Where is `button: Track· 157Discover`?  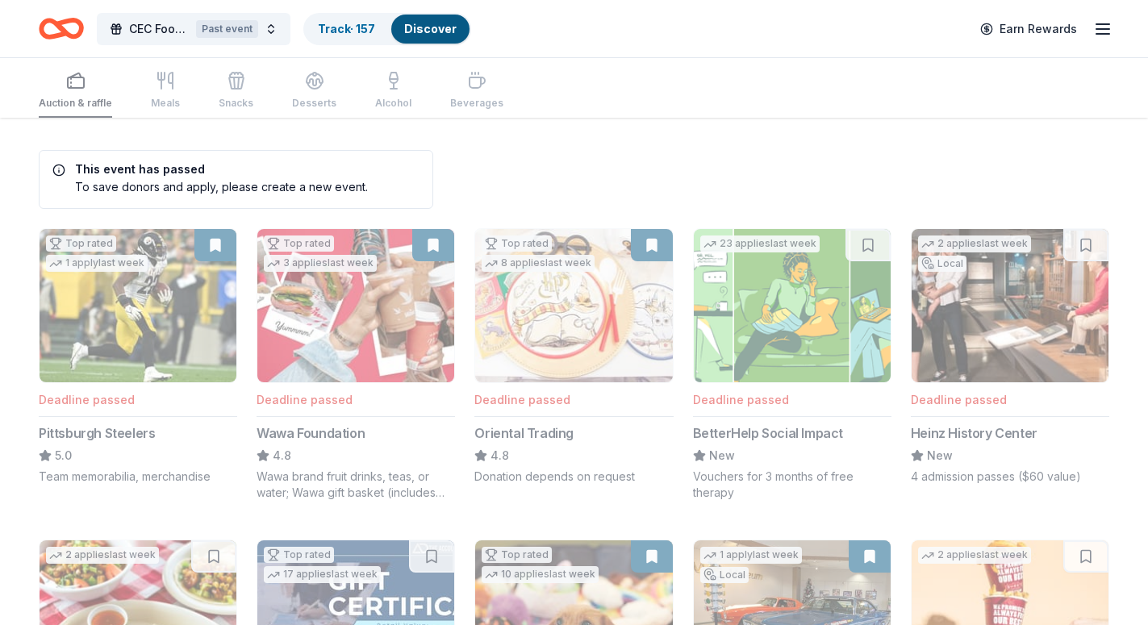 button: Track· 157Discover is located at coordinates (387, 29).